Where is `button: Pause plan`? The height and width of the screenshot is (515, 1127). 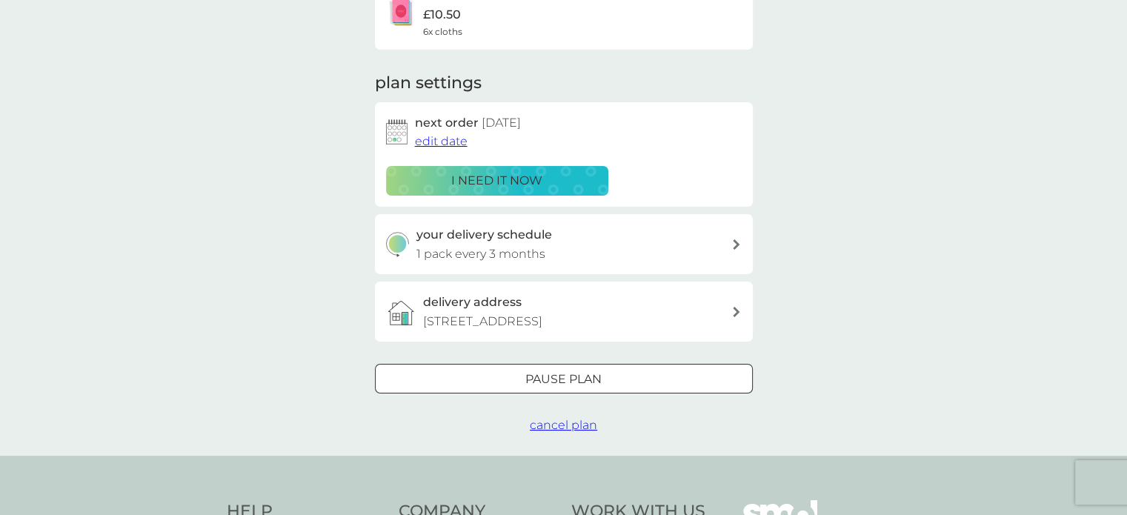
button: Pause plan is located at coordinates (564, 379).